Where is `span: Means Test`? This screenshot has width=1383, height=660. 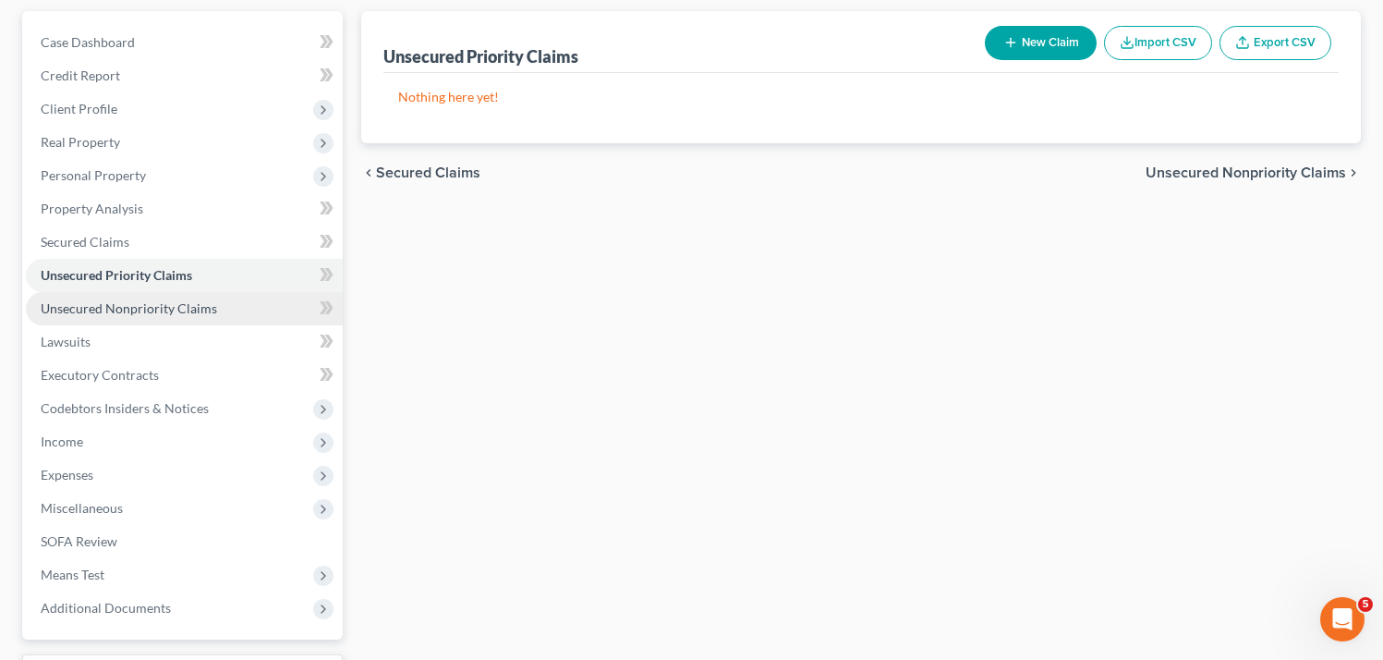
span: Means Test is located at coordinates (72, 574).